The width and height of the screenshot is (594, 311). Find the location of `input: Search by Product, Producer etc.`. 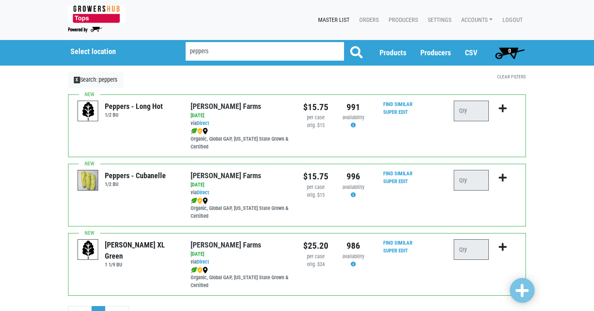

input: Search by Product, Producer etc. is located at coordinates (265, 51).